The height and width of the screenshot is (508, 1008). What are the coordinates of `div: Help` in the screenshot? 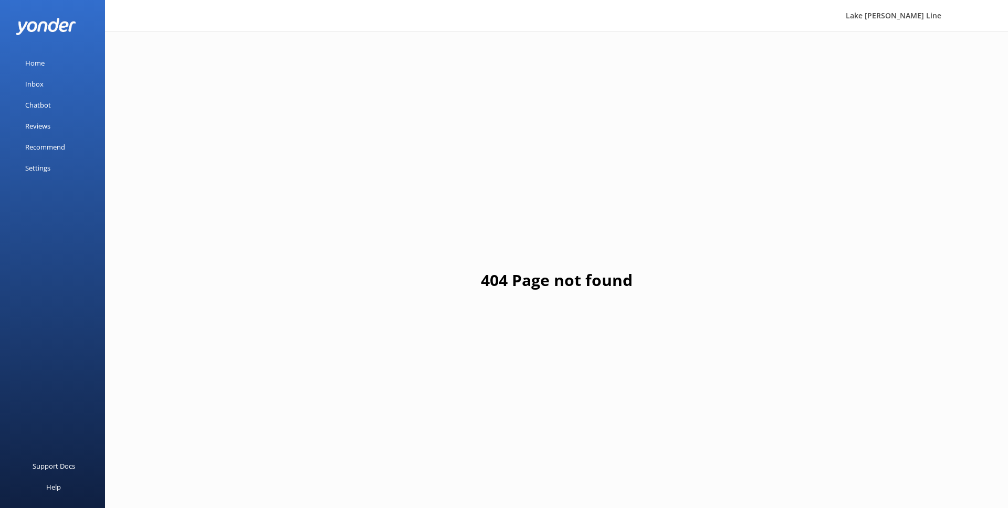 It's located at (54, 487).